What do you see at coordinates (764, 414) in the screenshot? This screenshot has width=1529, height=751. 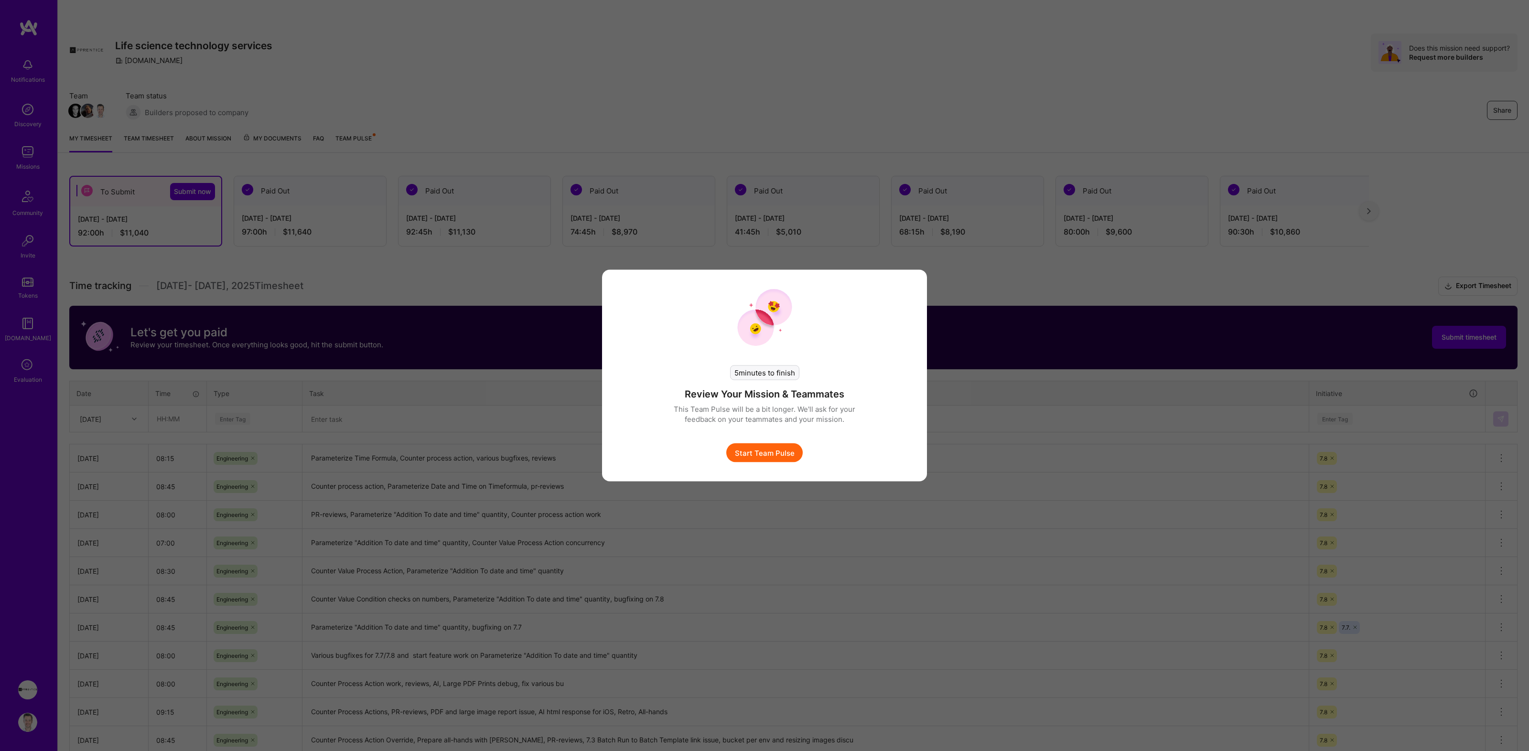 I see `p: This Team Pulse will be a bit longer. We'll ask for your feedback on your teammates and your miss...` at bounding box center [764, 414].